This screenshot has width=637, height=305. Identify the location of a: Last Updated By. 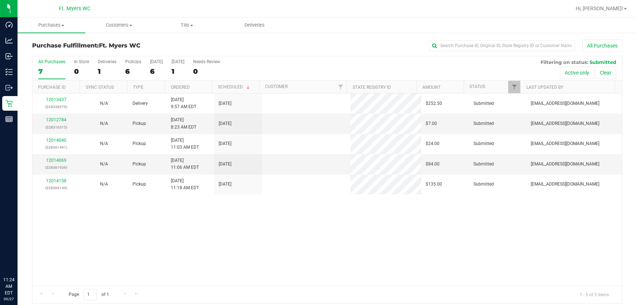
(545, 87).